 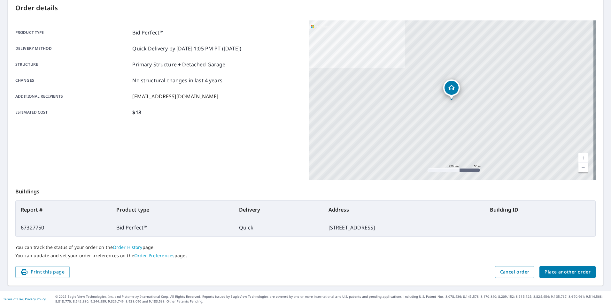 I want to click on button: Cancel order, so click(x=515, y=272).